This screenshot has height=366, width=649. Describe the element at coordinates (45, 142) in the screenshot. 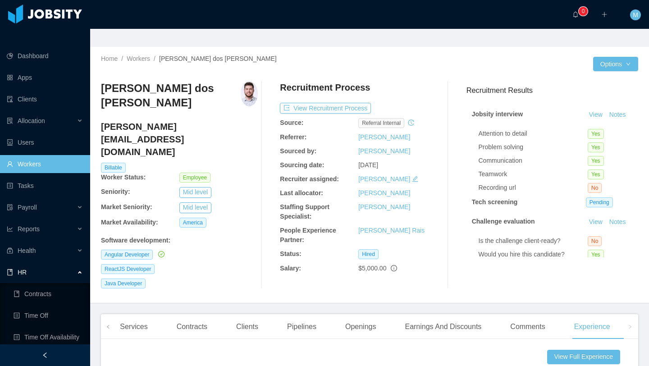

I see `a: icon: robotUsers` at that location.